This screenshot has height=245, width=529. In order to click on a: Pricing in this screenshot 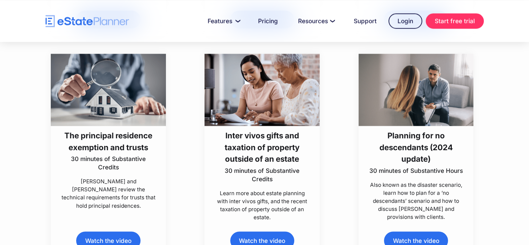, I will do `click(268, 21)`.